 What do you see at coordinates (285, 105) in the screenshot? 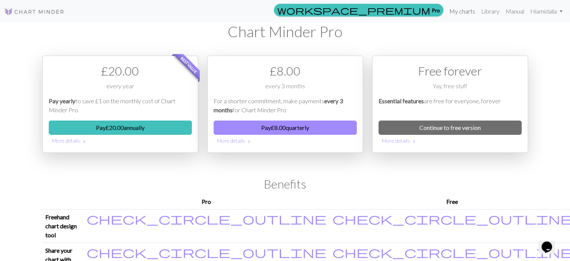
I see `p: For a shorter commitment, make payments for Chart Minder Pro` at bounding box center [285, 105].